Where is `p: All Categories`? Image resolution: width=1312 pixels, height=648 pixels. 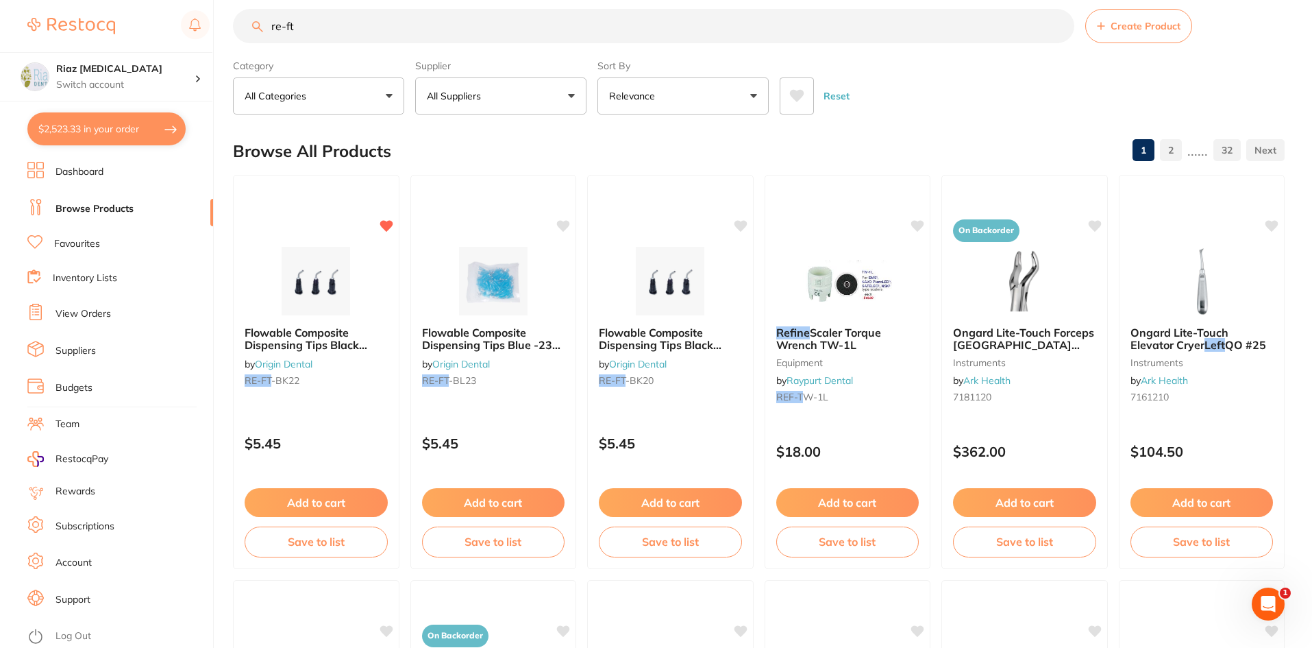 p: All Categories is located at coordinates (278, 96).